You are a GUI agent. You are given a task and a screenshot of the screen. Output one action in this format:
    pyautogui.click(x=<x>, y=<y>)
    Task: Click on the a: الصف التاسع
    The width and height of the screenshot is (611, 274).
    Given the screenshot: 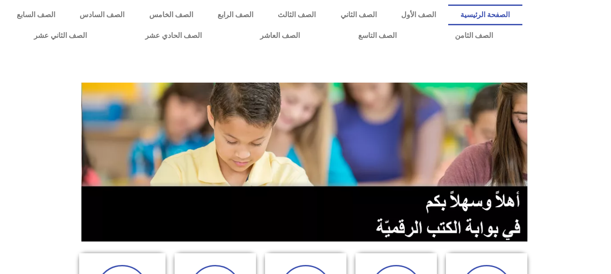 What is the action you would take?
    pyautogui.click(x=377, y=36)
    